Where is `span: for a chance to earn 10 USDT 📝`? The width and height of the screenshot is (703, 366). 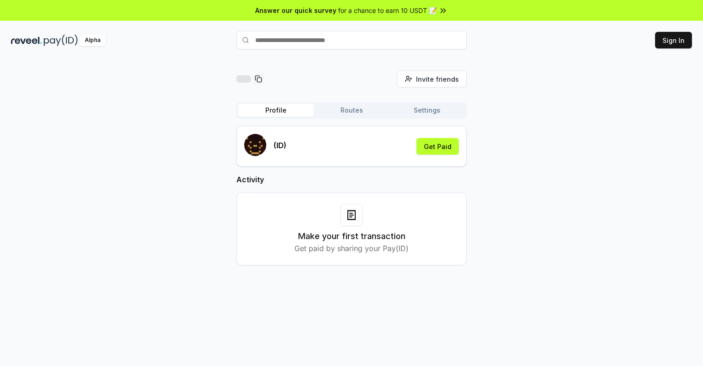
span: for a chance to earn 10 USDT 📝 is located at coordinates (388, 10).